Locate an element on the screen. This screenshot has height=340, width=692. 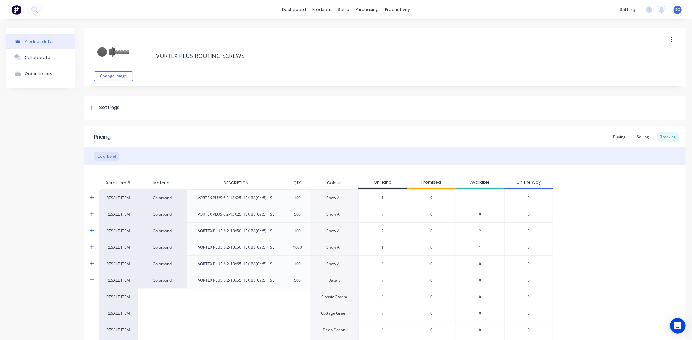
div: Basalt is located at coordinates (334, 280).